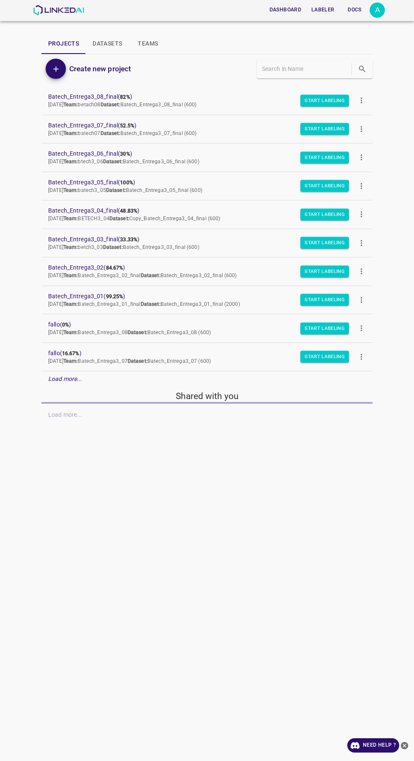  Describe the element at coordinates (200, 268) in the screenshot. I see `span: Batech_Entrega3_02 ( )` at that location.